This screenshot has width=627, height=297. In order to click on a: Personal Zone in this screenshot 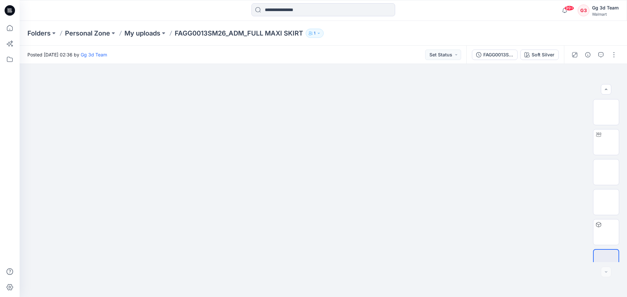, I will do `click(88, 33)`.